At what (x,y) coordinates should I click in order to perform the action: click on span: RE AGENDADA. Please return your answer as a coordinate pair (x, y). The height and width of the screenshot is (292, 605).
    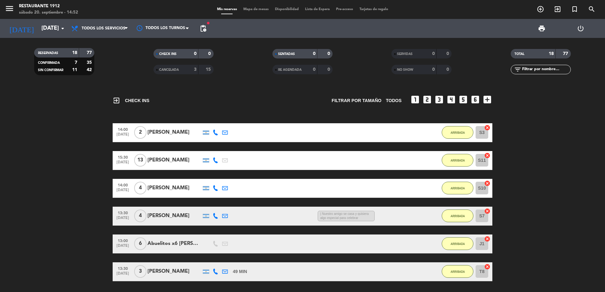
    Looking at the image, I should click on (290, 70).